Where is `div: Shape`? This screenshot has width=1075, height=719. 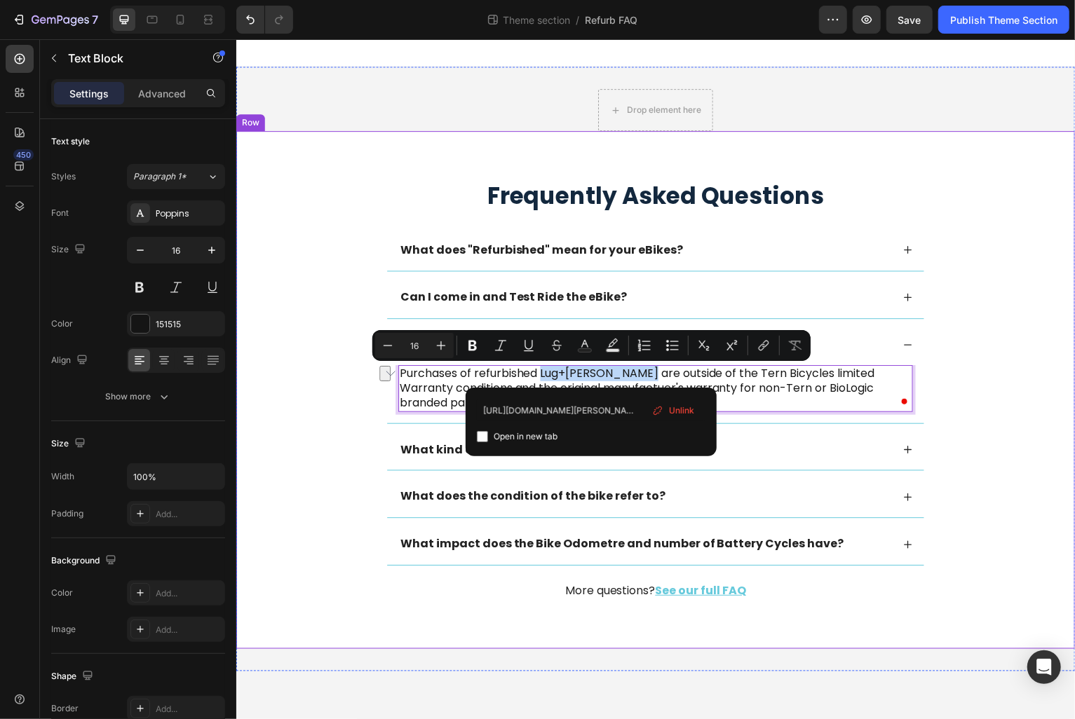
div: Shape is located at coordinates (74, 677).